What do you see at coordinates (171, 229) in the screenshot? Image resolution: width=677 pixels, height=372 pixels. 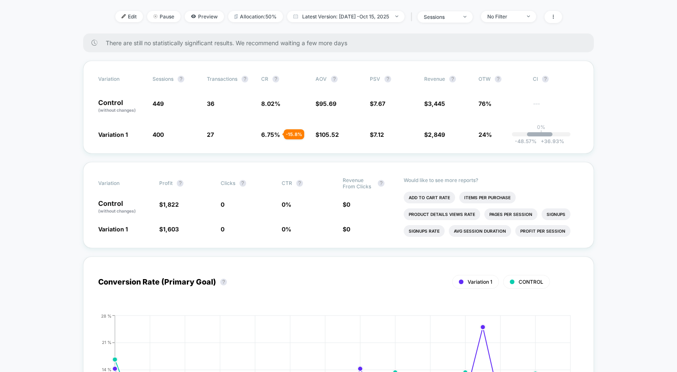 I see `span: 1,603` at bounding box center [171, 229].